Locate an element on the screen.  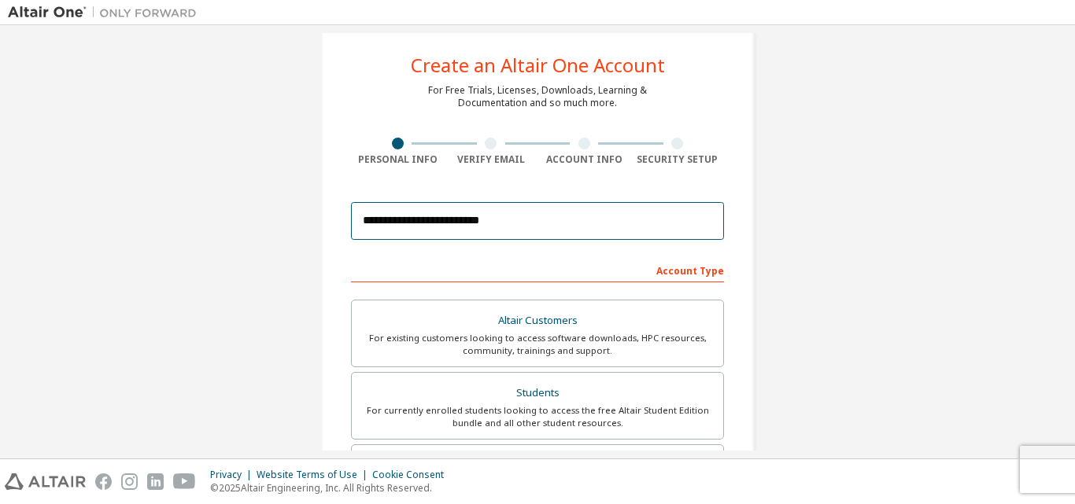
div: Altair Customers is located at coordinates (537, 321).